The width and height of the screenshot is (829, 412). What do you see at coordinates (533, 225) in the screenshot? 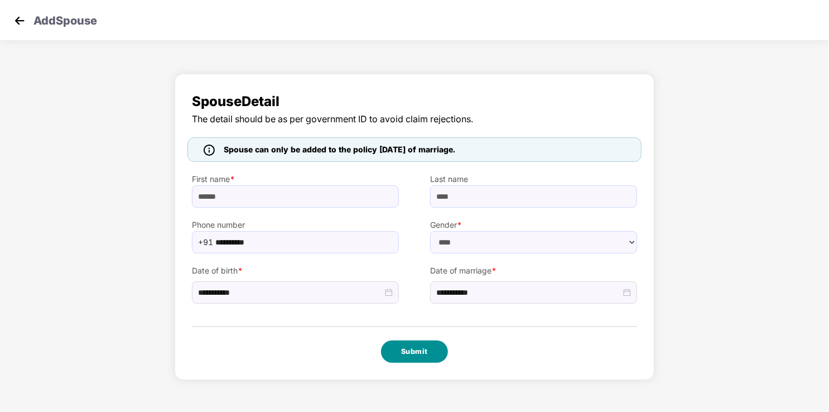
I see `label: Gender` at bounding box center [533, 225].